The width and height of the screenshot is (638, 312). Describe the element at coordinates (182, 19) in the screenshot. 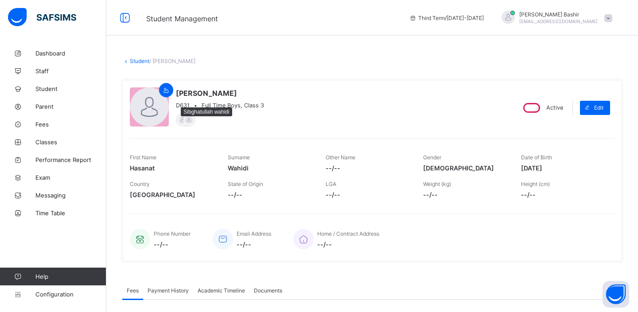

I see `span: Student Management` at that location.